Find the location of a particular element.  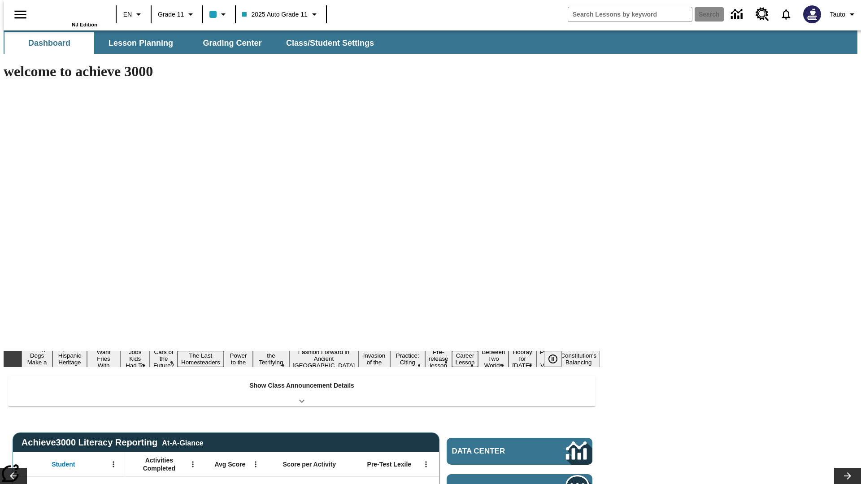

div: Home is located at coordinates (68, 15).